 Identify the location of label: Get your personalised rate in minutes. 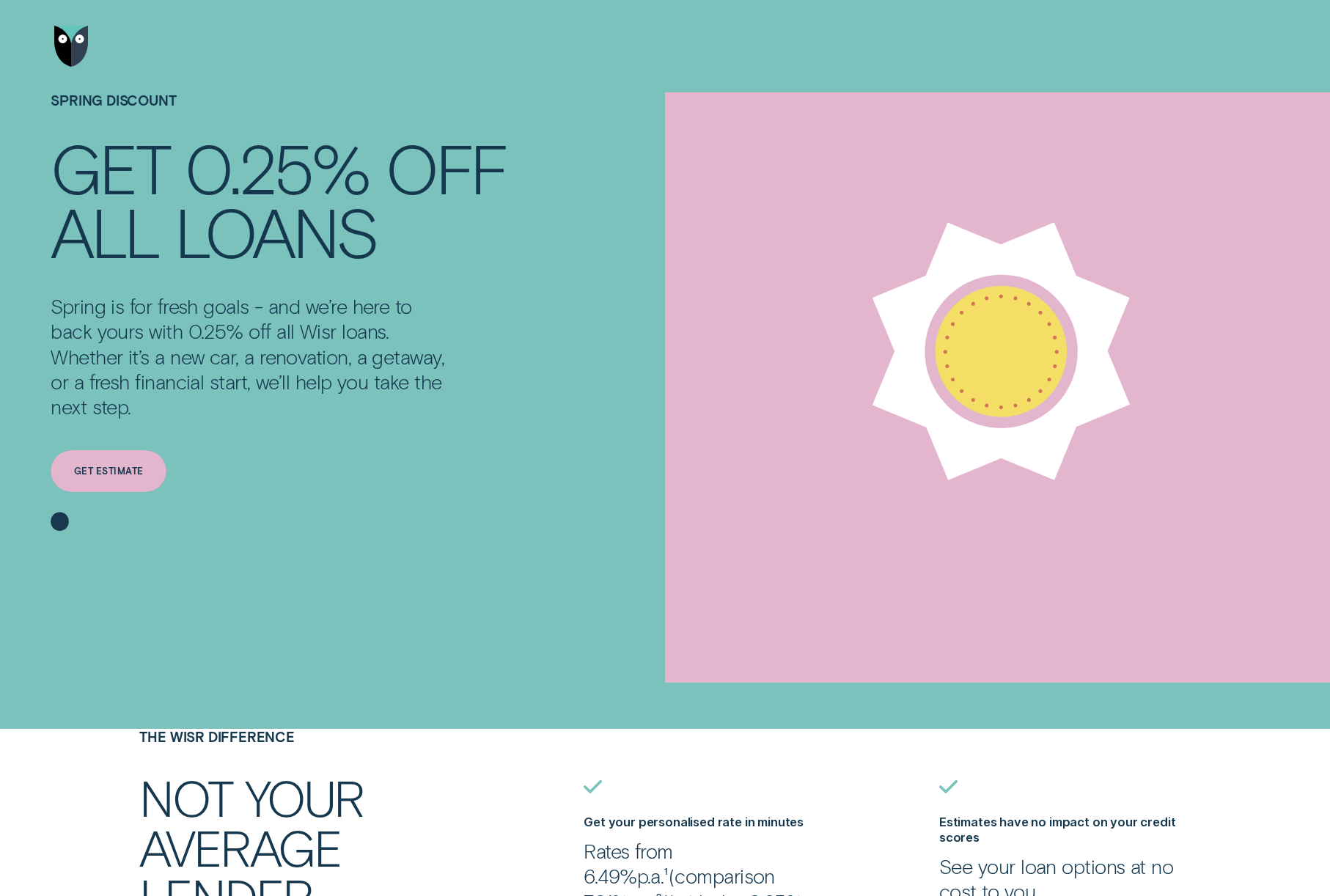
(693, 821).